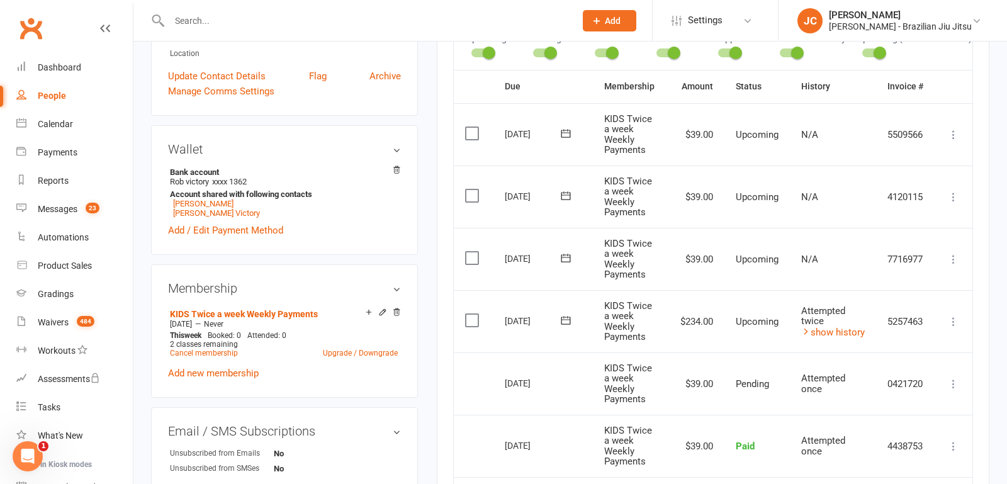 Image resolution: width=1007 pixels, height=484 pixels. I want to click on a: Cancel membership, so click(204, 353).